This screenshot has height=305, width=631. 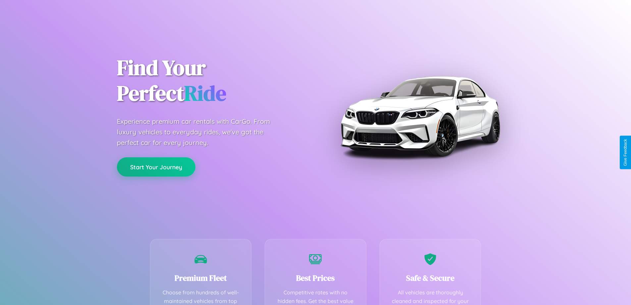 What do you see at coordinates (420, 116) in the screenshot?
I see `img: Premium BMW car rental vehicle` at bounding box center [420, 116].